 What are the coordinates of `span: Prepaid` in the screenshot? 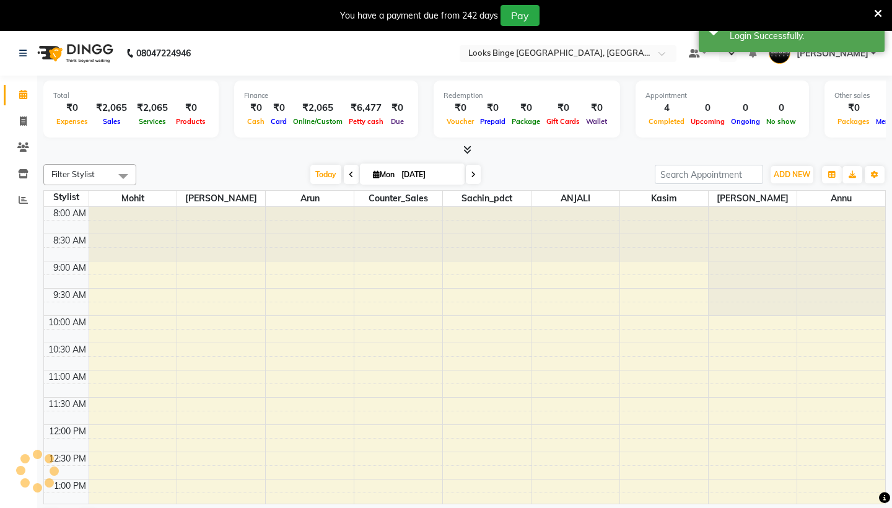 It's located at (492, 121).